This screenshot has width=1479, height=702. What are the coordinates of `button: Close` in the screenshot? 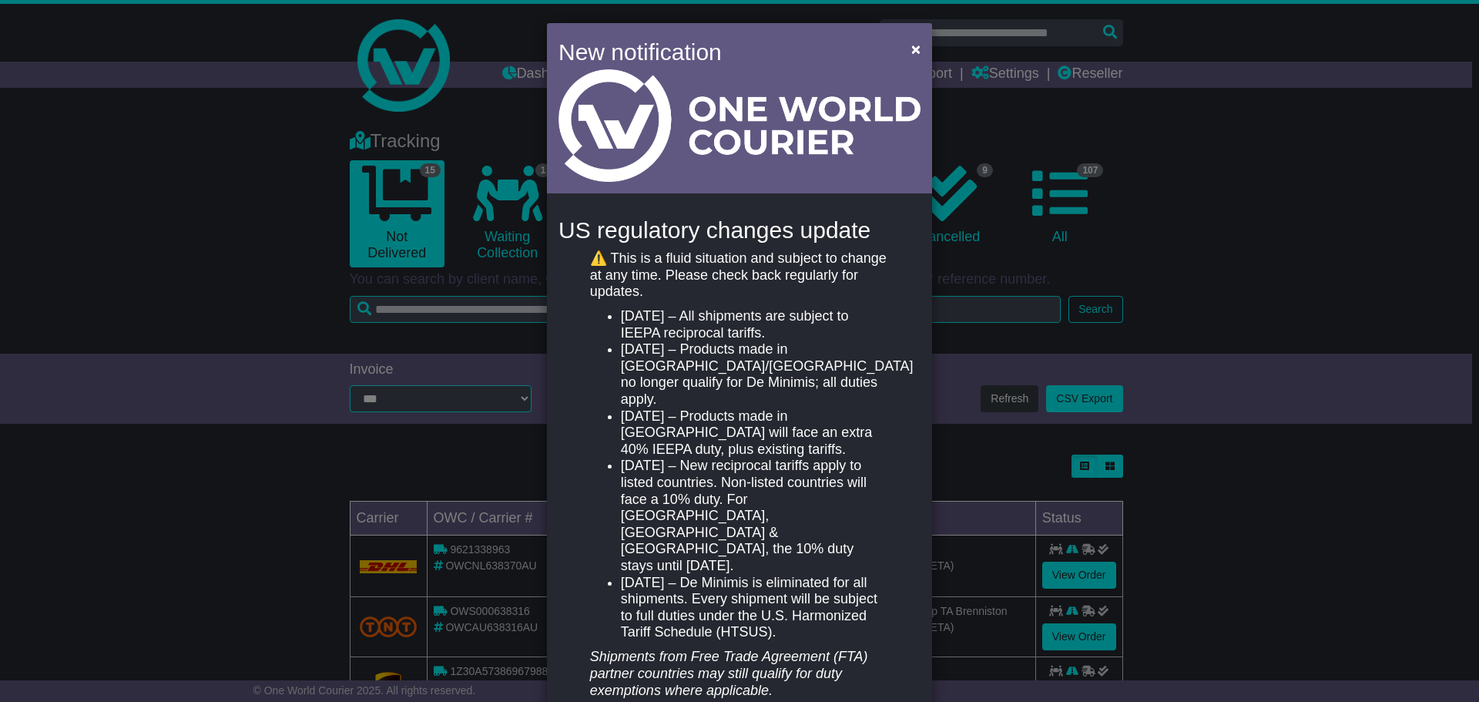 It's located at (916, 49).